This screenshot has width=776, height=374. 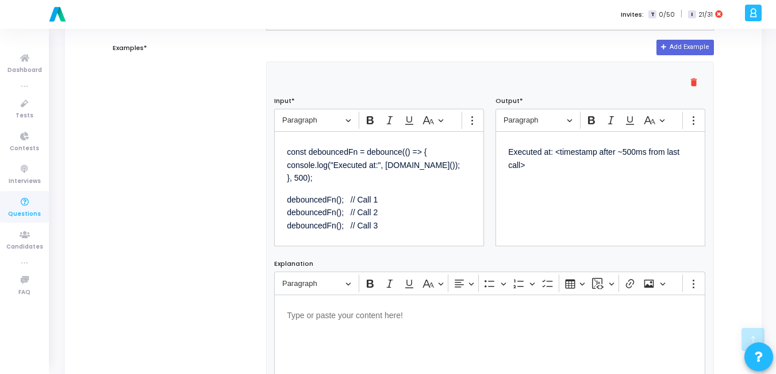 I want to click on mat-icon: delete, so click(x=694, y=82).